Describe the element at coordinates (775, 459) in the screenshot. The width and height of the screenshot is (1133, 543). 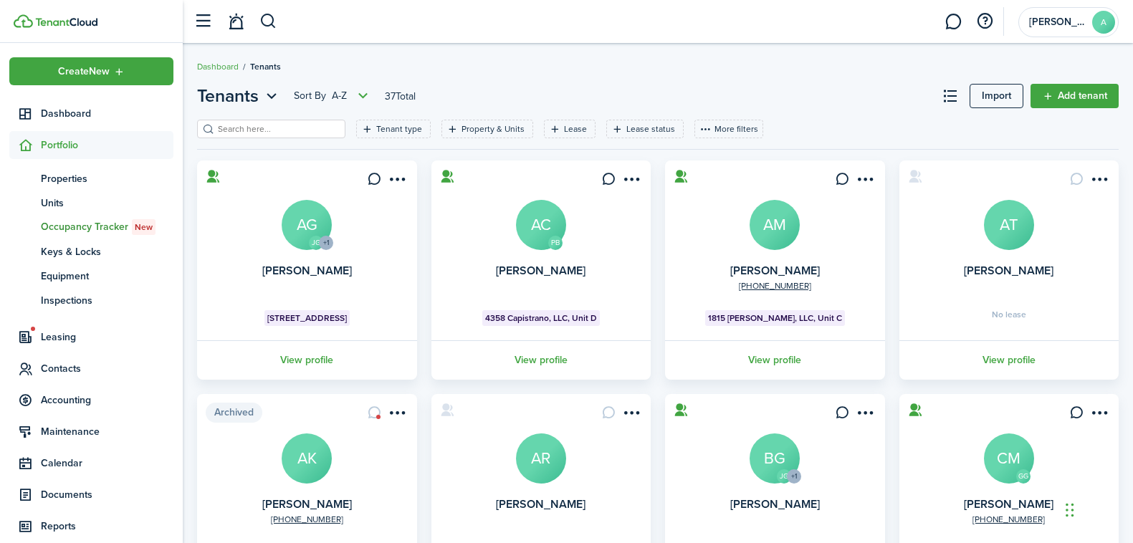
I see `a: BG` at that location.